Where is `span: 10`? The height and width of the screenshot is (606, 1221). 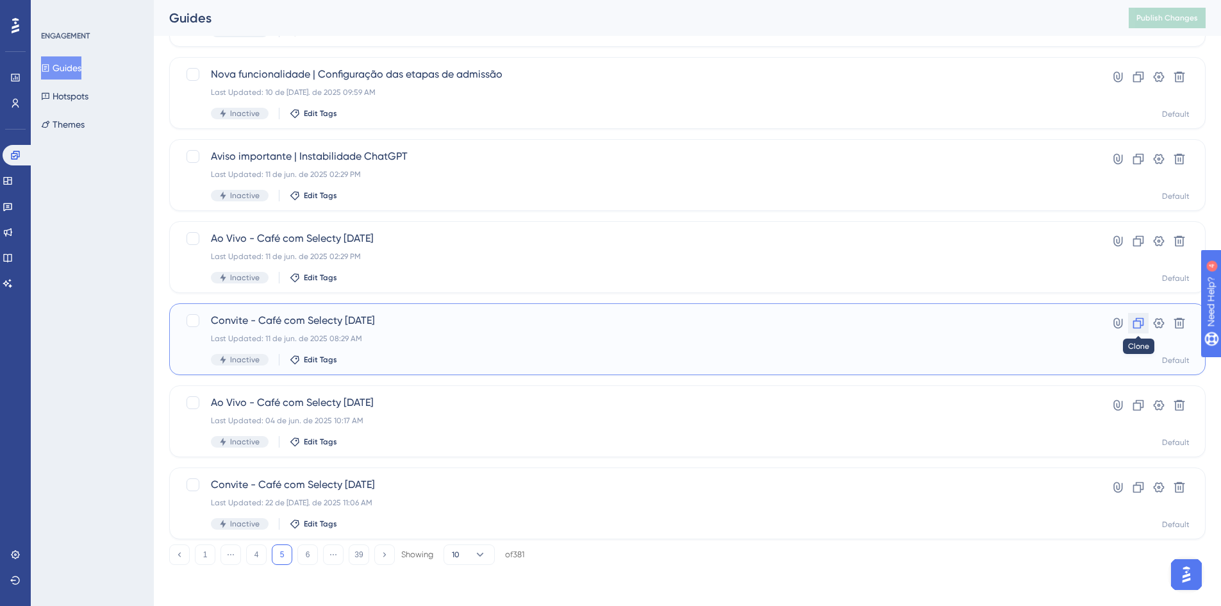 span: 10 is located at coordinates (456, 554).